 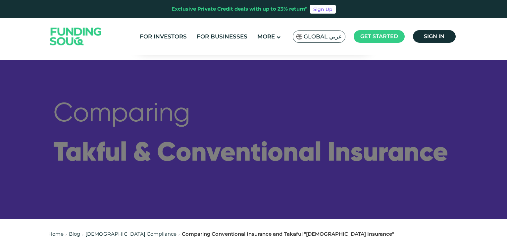 What do you see at coordinates (323, 36) in the screenshot?
I see `span: Global عربي` at bounding box center [323, 36].